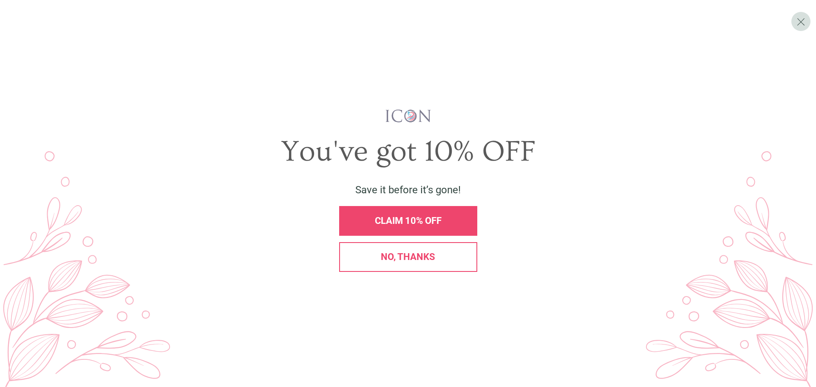 The image size is (816, 387). What do you see at coordinates (408, 116) in the screenshot?
I see `img: iconwallstickersl_1754656298800.png` at bounding box center [408, 116].